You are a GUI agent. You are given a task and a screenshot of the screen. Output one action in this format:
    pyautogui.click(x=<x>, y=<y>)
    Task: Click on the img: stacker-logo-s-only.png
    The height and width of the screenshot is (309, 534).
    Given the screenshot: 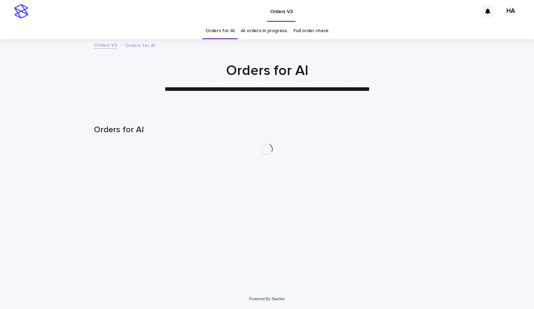 What is the action you would take?
    pyautogui.click(x=21, y=11)
    